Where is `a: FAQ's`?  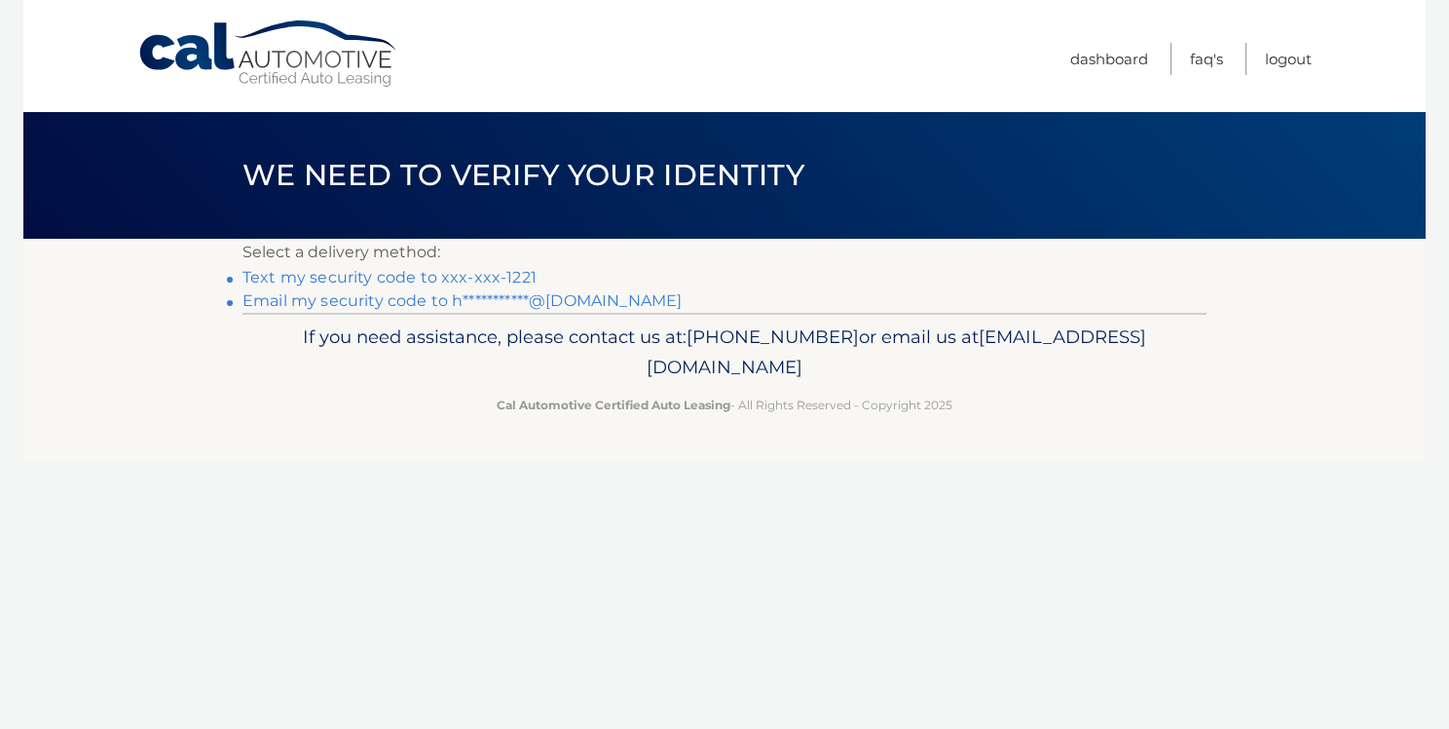
a: FAQ's is located at coordinates (1207, 58).